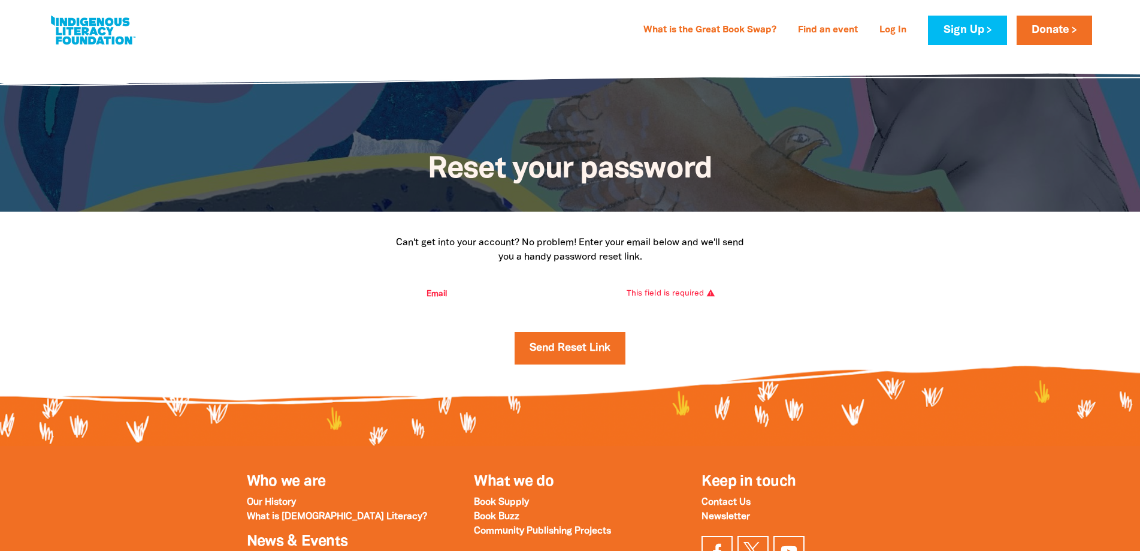 Image resolution: width=1140 pixels, height=551 pixels. What do you see at coordinates (271, 502) in the screenshot?
I see `a: Our History` at bounding box center [271, 502].